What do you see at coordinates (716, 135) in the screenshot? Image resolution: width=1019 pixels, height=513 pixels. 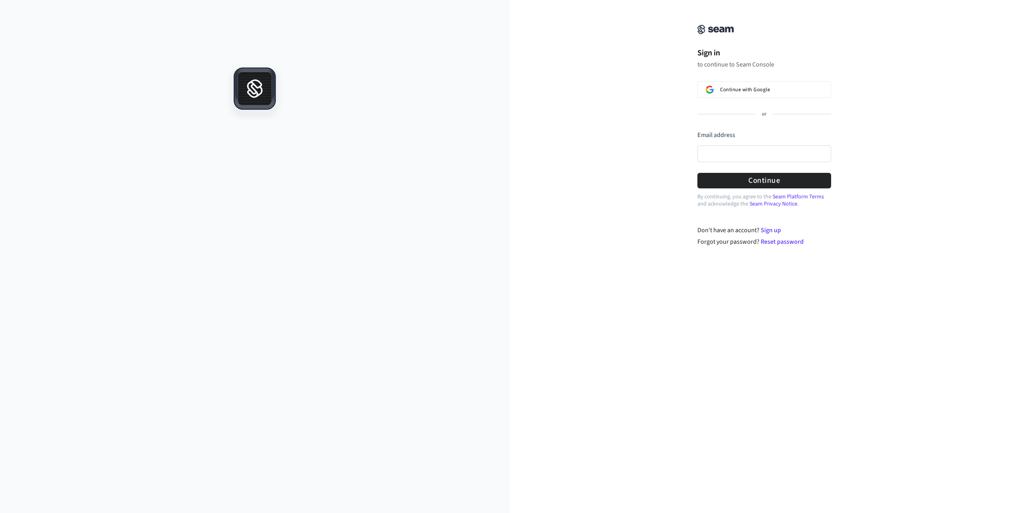 I see `label: Email address` at bounding box center [716, 135].